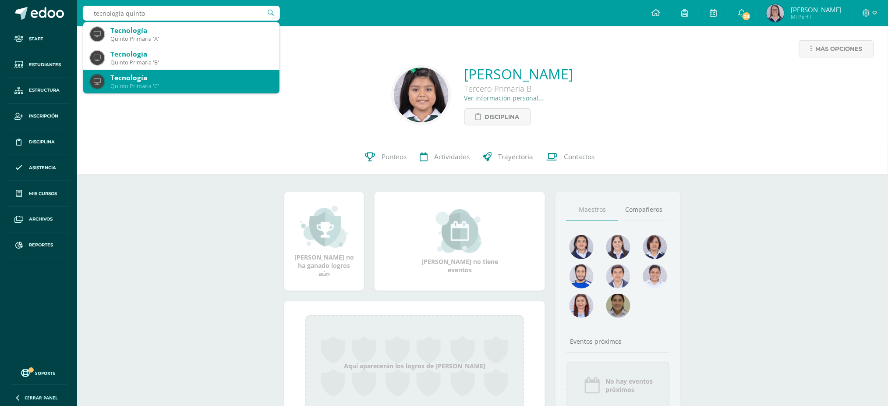 This screenshot has width=888, height=406. I want to click on a: Compañeros, so click(644, 209).